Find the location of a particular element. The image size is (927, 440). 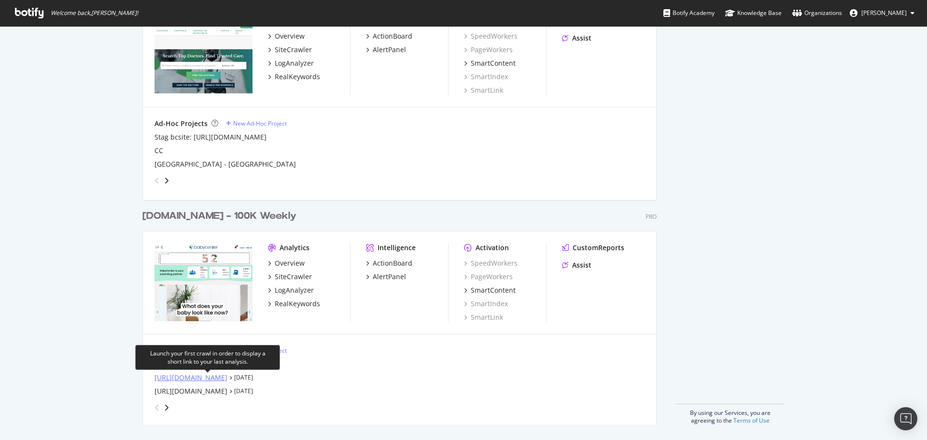

a: Terms of Use is located at coordinates (751, 420).